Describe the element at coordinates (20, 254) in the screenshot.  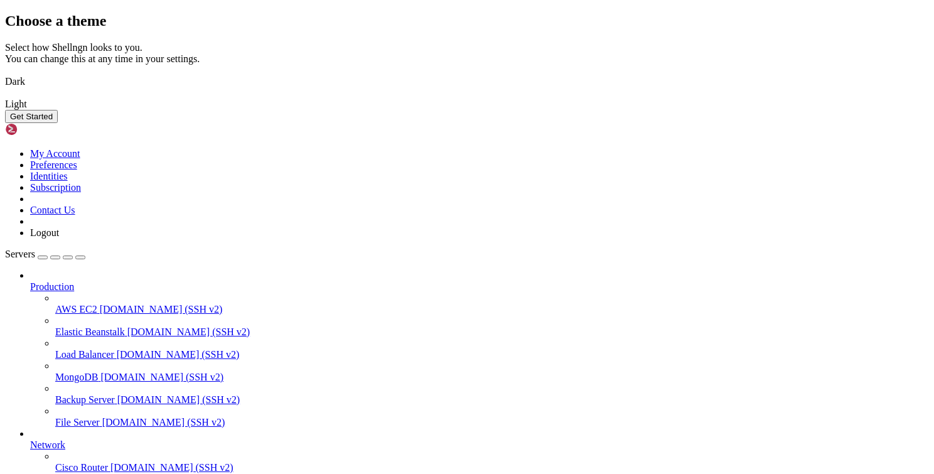
I see `span: Servers` at that location.